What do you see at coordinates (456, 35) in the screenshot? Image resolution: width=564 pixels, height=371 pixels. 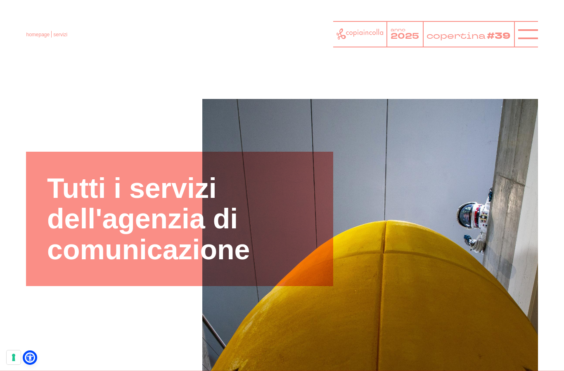 I see `tspan: copertina` at bounding box center [456, 35].